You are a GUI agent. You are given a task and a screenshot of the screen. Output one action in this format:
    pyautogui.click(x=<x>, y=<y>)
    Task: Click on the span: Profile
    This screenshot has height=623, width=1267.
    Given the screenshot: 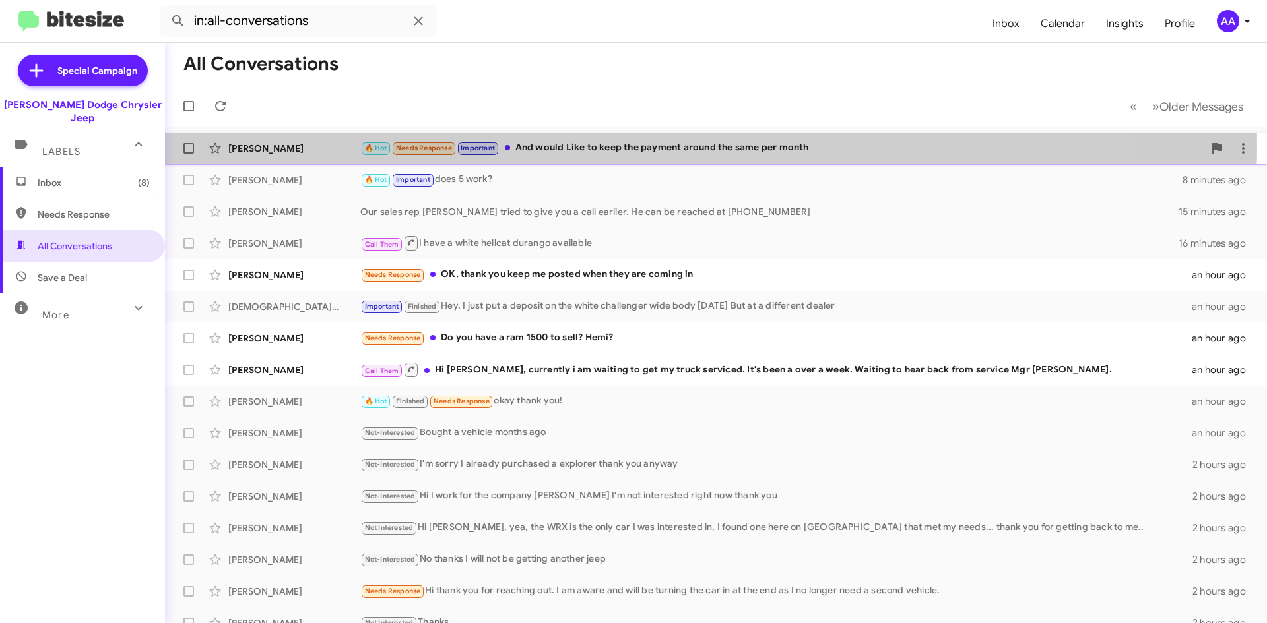 What is the action you would take?
    pyautogui.click(x=1180, y=24)
    